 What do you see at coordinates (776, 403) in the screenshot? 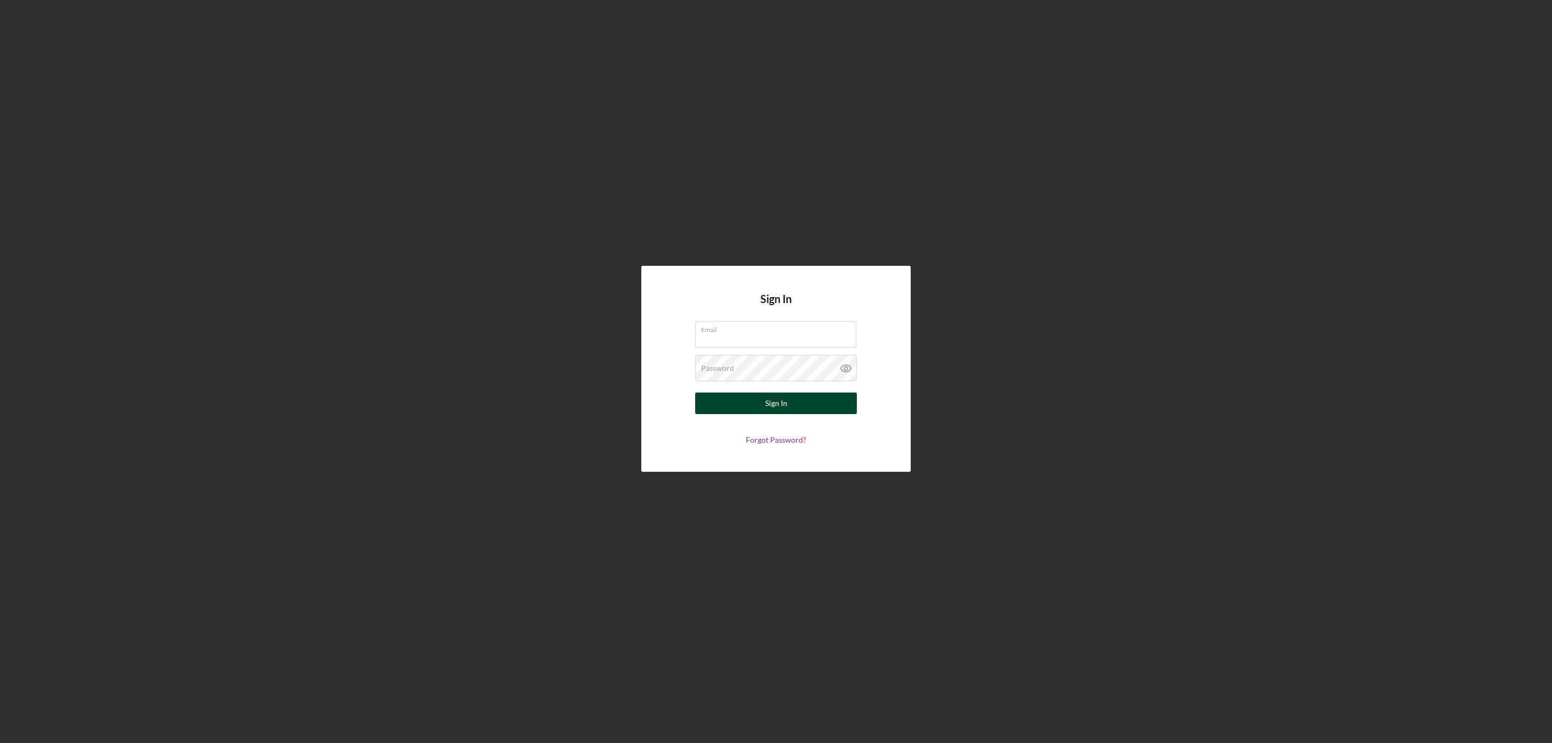
I see `div: Sign In` at bounding box center [776, 403].